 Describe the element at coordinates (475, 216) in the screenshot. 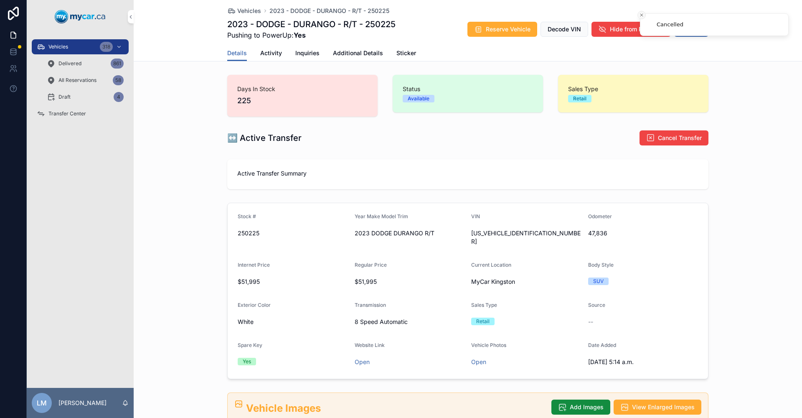

I see `span: VIN` at that location.